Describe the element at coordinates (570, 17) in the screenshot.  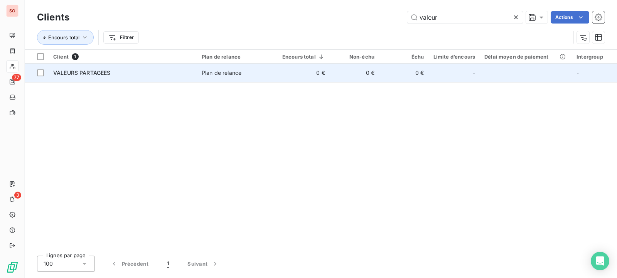
I see `button: Actions` at that location.